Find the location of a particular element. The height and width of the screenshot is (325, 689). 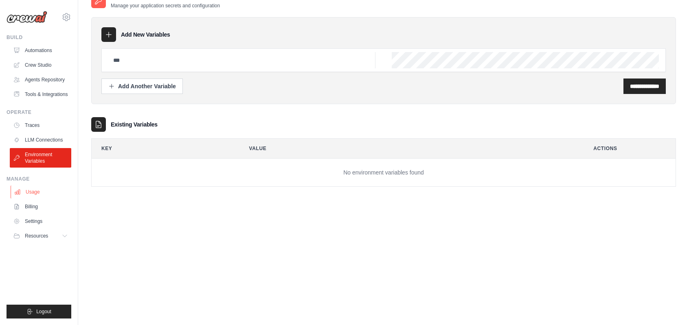

a: Environment Variables is located at coordinates (40, 158).